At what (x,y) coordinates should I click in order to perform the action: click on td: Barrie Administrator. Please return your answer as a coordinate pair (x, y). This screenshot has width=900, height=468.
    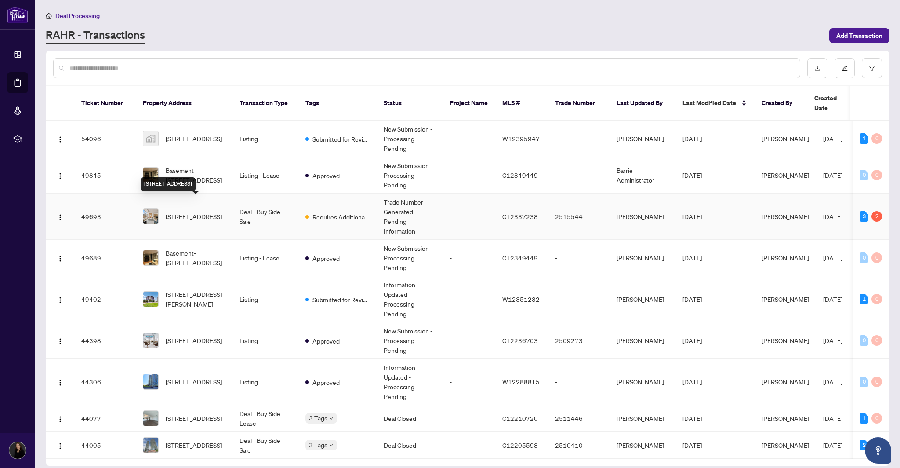
    Looking at the image, I should click on (643, 175).